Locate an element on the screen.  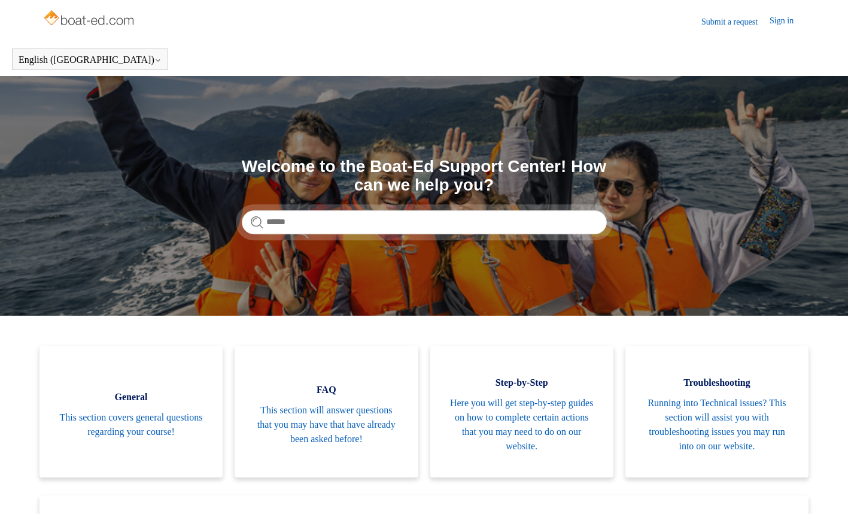
a: Submit a request is located at coordinates (736, 22).